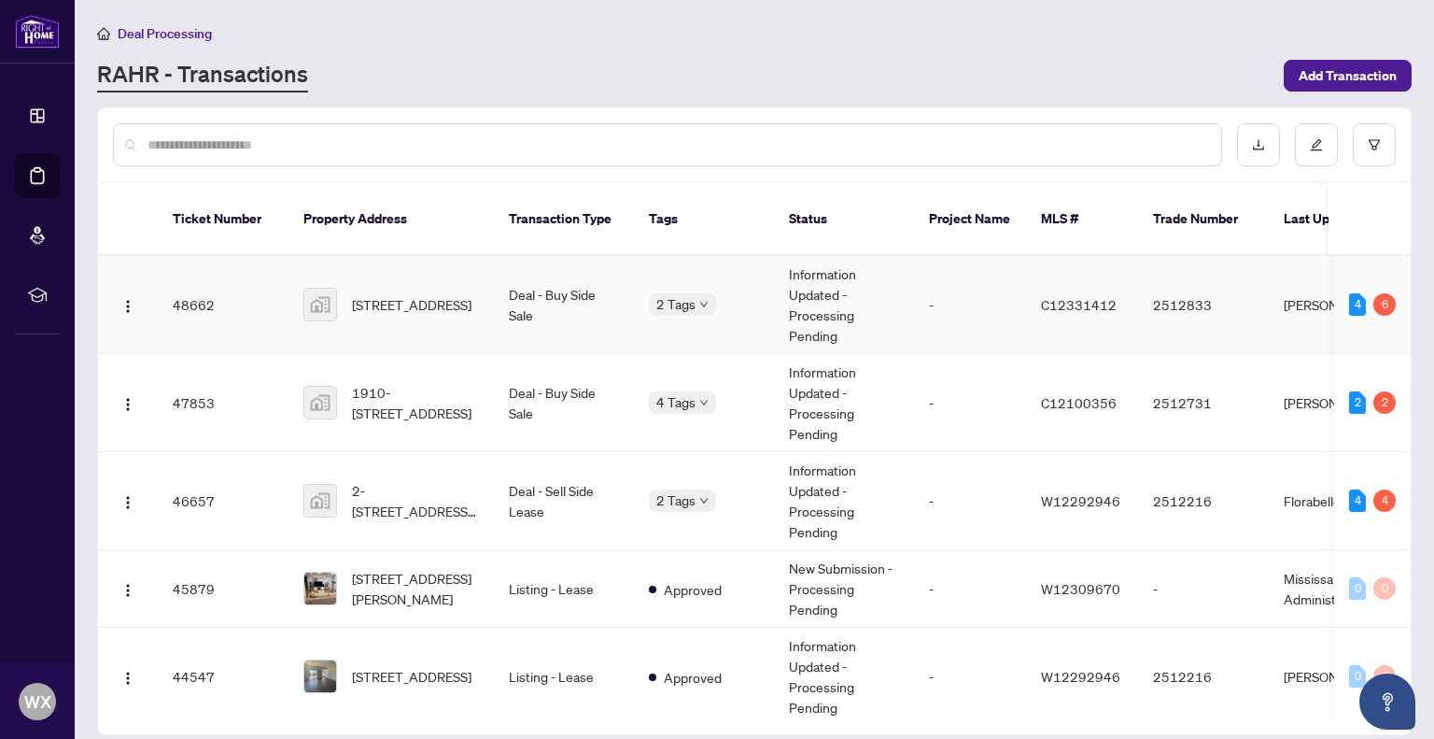 Image resolution: width=1434 pixels, height=739 pixels. Describe the element at coordinates (104, 34) in the screenshot. I see `span: home` at that location.